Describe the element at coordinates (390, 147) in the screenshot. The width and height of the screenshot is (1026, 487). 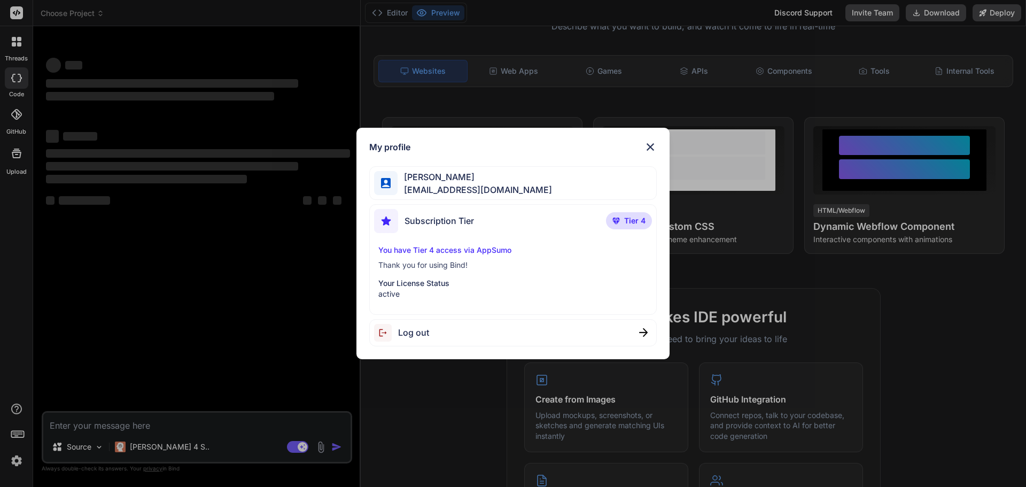
I see `h1: My profile` at that location.